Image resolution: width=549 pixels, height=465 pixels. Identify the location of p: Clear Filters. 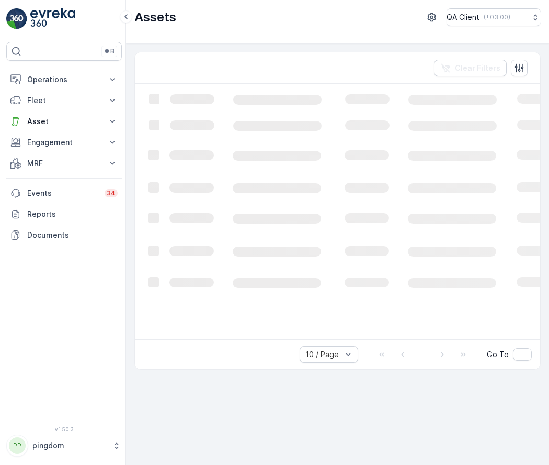
(478, 68).